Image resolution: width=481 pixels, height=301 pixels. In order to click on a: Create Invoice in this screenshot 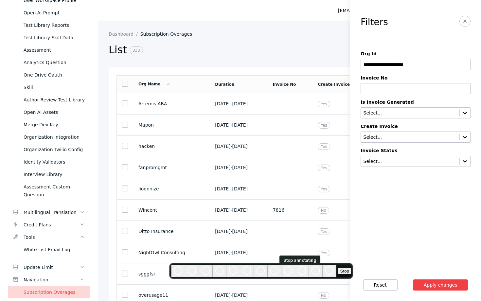, I will do `click(333, 84)`.